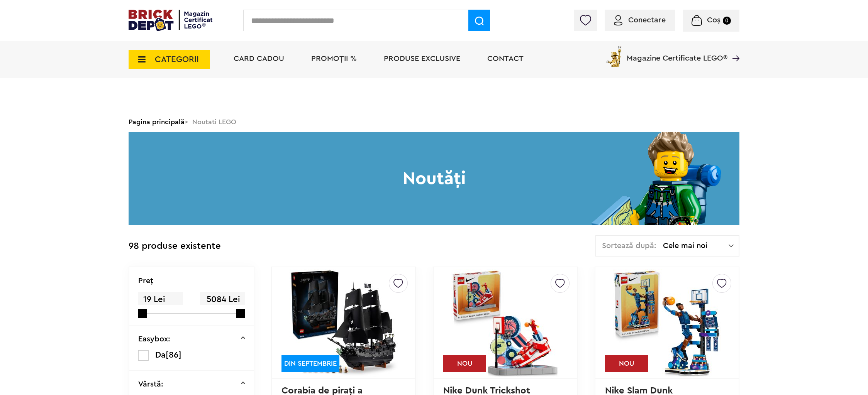  I want to click on span: [86], so click(173, 355).